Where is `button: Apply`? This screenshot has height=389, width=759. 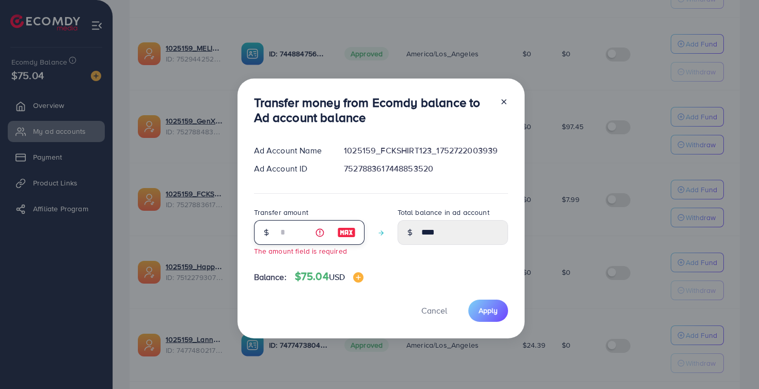 button: Apply is located at coordinates (488, 310).